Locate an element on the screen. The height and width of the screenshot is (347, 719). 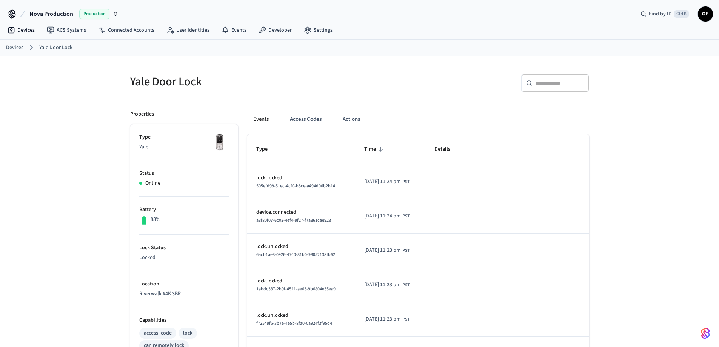
span: Details is located at coordinates (447, 149).